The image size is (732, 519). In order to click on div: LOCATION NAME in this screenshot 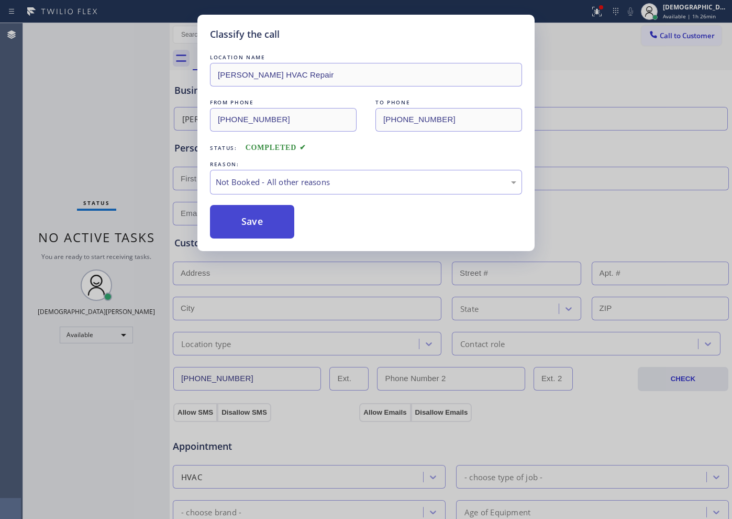, I will do `click(366, 57)`.